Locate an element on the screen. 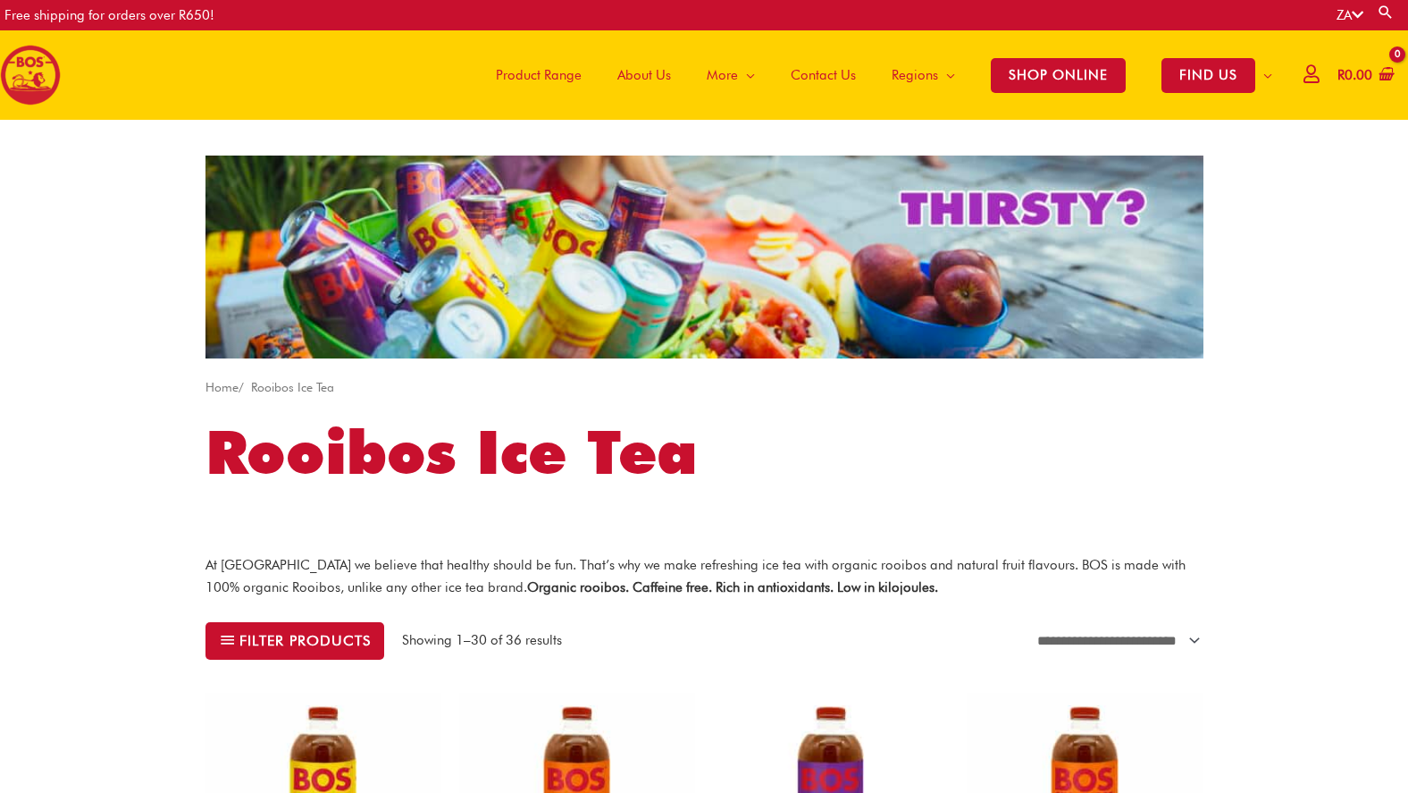  a: Product Range is located at coordinates (539, 75).